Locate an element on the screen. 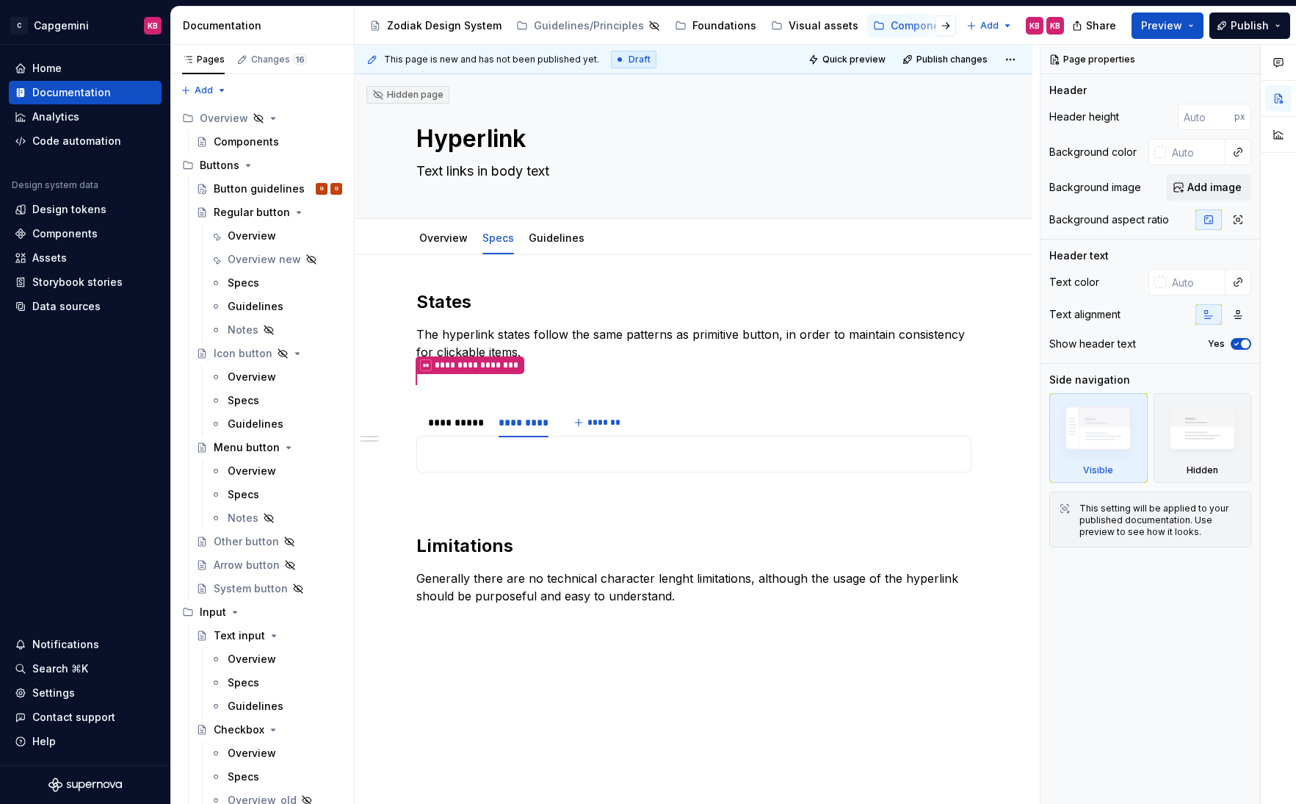  a: Home is located at coordinates (85, 68).